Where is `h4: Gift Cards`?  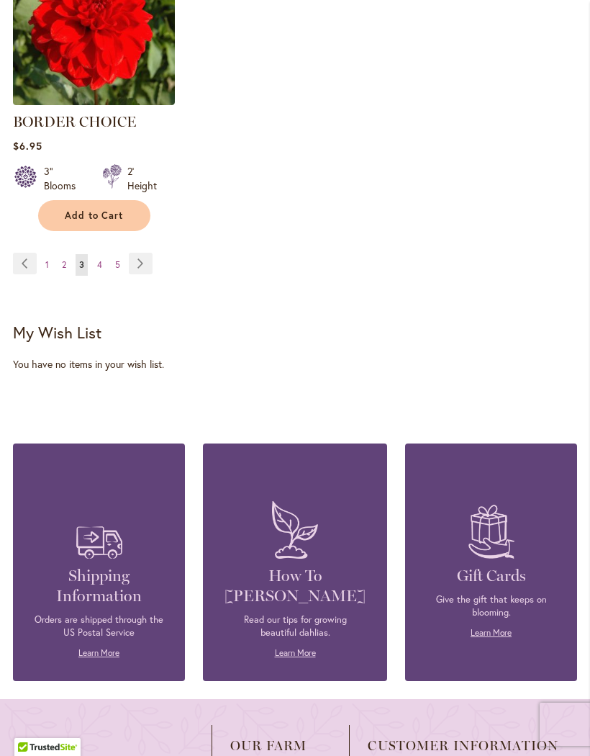 h4: Gift Cards is located at coordinates (491, 576).